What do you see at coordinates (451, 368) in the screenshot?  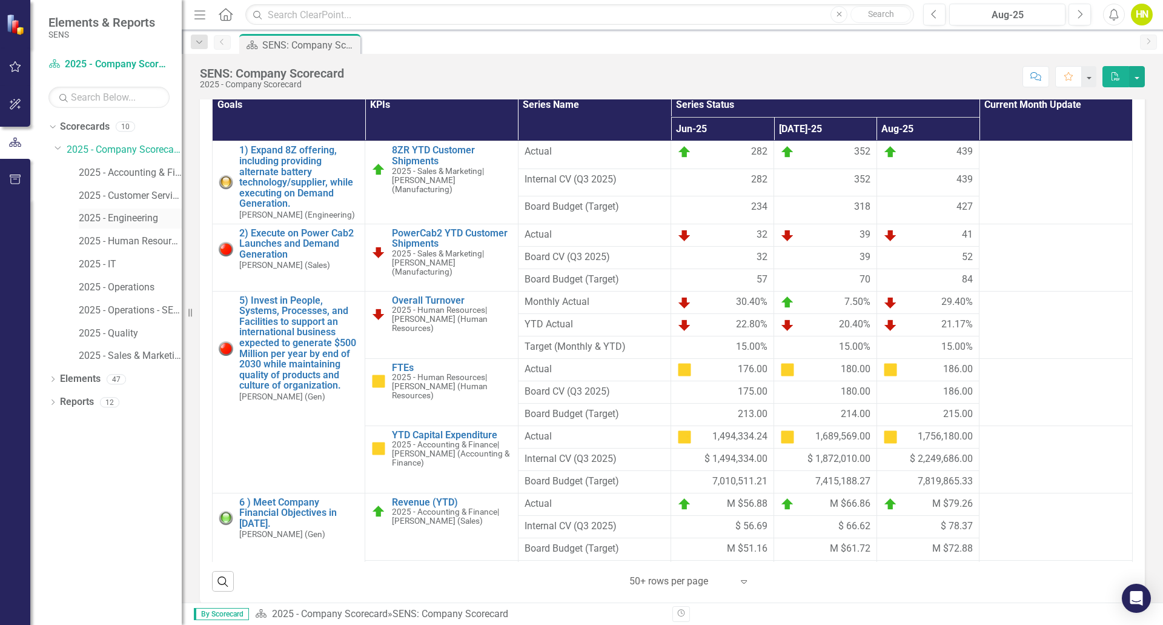 I see `a: FTEs` at bounding box center [451, 368].